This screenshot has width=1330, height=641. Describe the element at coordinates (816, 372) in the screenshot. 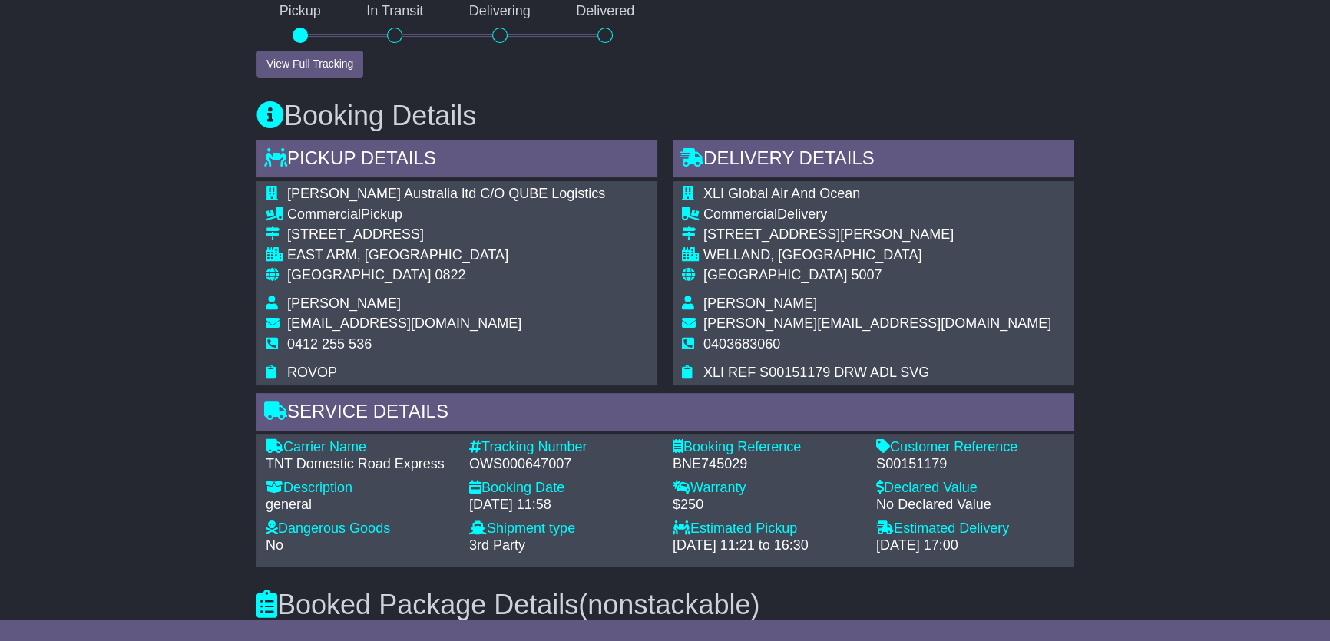

I see `span: XLI REF S00151179 DRW ADL SVG` at that location.